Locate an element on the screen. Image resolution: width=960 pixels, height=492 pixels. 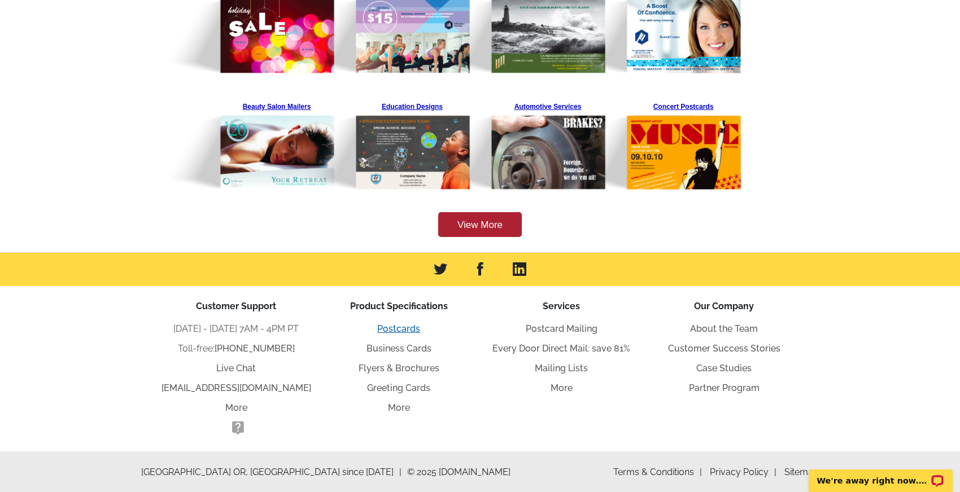
span: Services is located at coordinates (561, 306).